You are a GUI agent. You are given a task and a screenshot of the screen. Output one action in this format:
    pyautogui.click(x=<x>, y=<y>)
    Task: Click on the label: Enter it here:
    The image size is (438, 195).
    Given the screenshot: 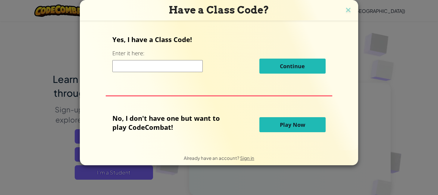 What is the action you would take?
    pyautogui.click(x=128, y=53)
    